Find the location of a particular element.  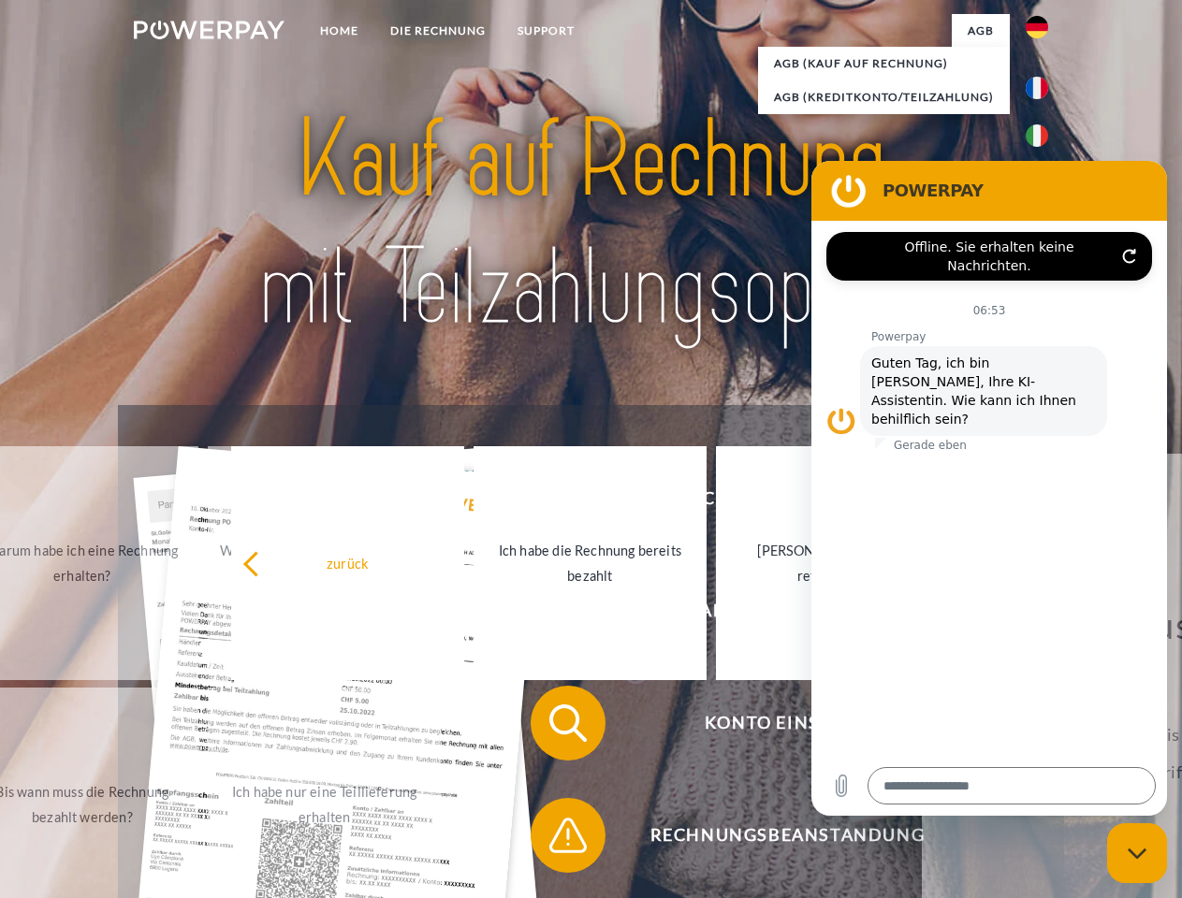

p: Dieser Chat wird mit einem Cloudservice aufgezeichnet und unterliegt den Bedingungen der . is located at coordinates (178, 97).